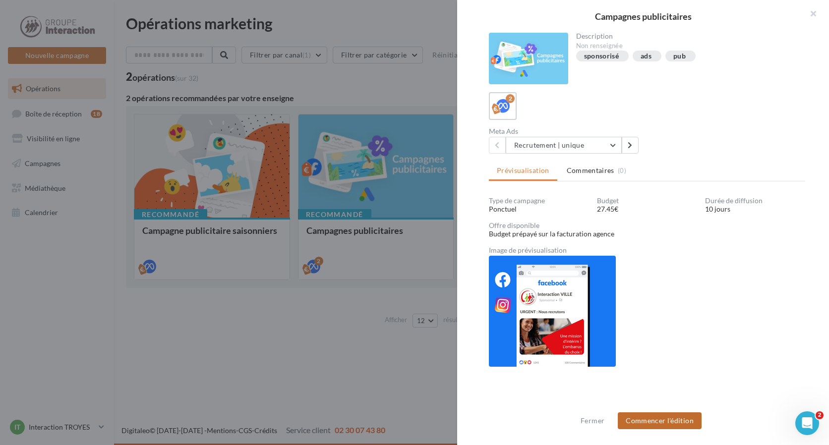  Describe the element at coordinates (646, 56) in the screenshot. I see `div: ads` at that location.